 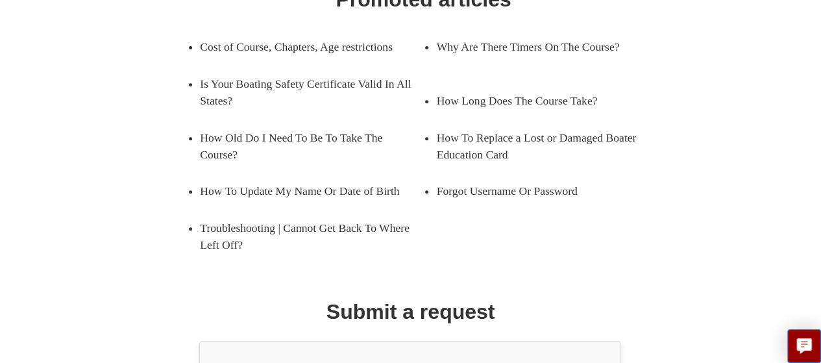 I want to click on div: Live chat, so click(x=804, y=346).